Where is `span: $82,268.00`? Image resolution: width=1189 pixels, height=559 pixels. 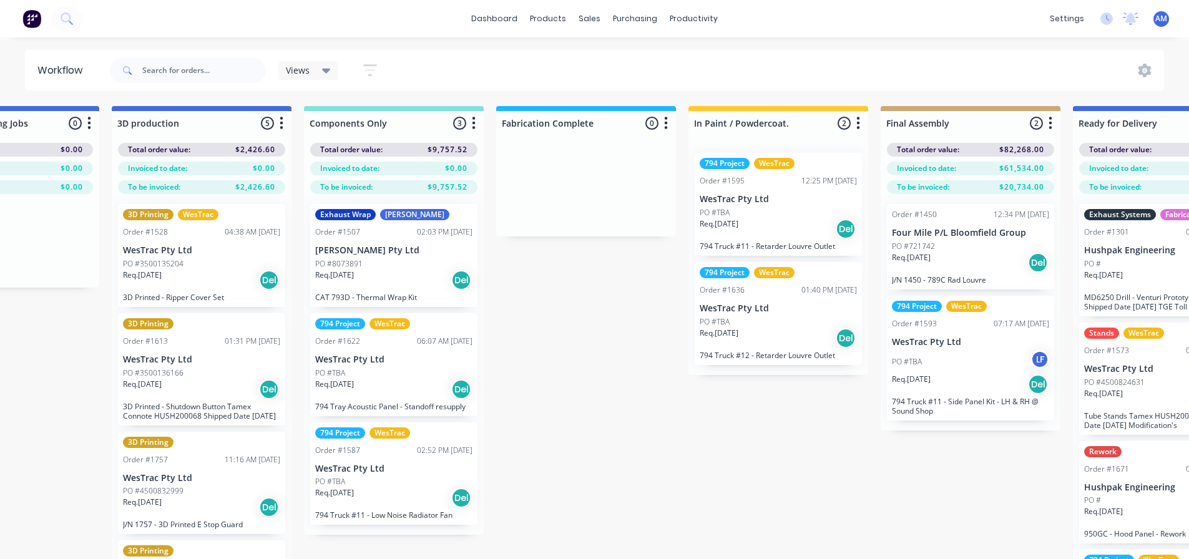
span: $82,268.00 is located at coordinates (1022, 150).